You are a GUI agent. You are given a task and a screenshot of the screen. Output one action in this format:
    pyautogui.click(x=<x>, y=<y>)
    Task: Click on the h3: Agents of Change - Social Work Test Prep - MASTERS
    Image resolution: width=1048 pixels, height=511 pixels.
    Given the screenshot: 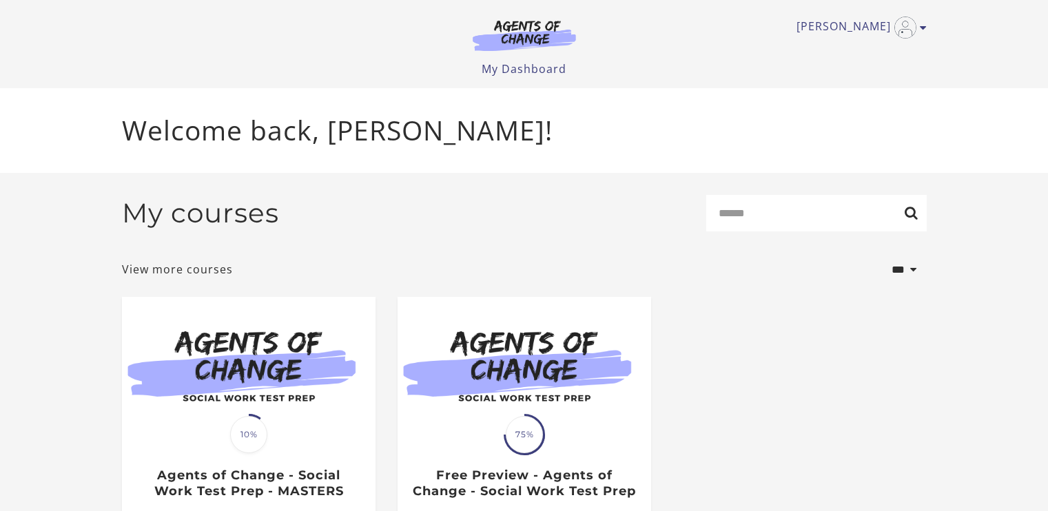 What is the action you would take?
    pyautogui.click(x=248, y=483)
    